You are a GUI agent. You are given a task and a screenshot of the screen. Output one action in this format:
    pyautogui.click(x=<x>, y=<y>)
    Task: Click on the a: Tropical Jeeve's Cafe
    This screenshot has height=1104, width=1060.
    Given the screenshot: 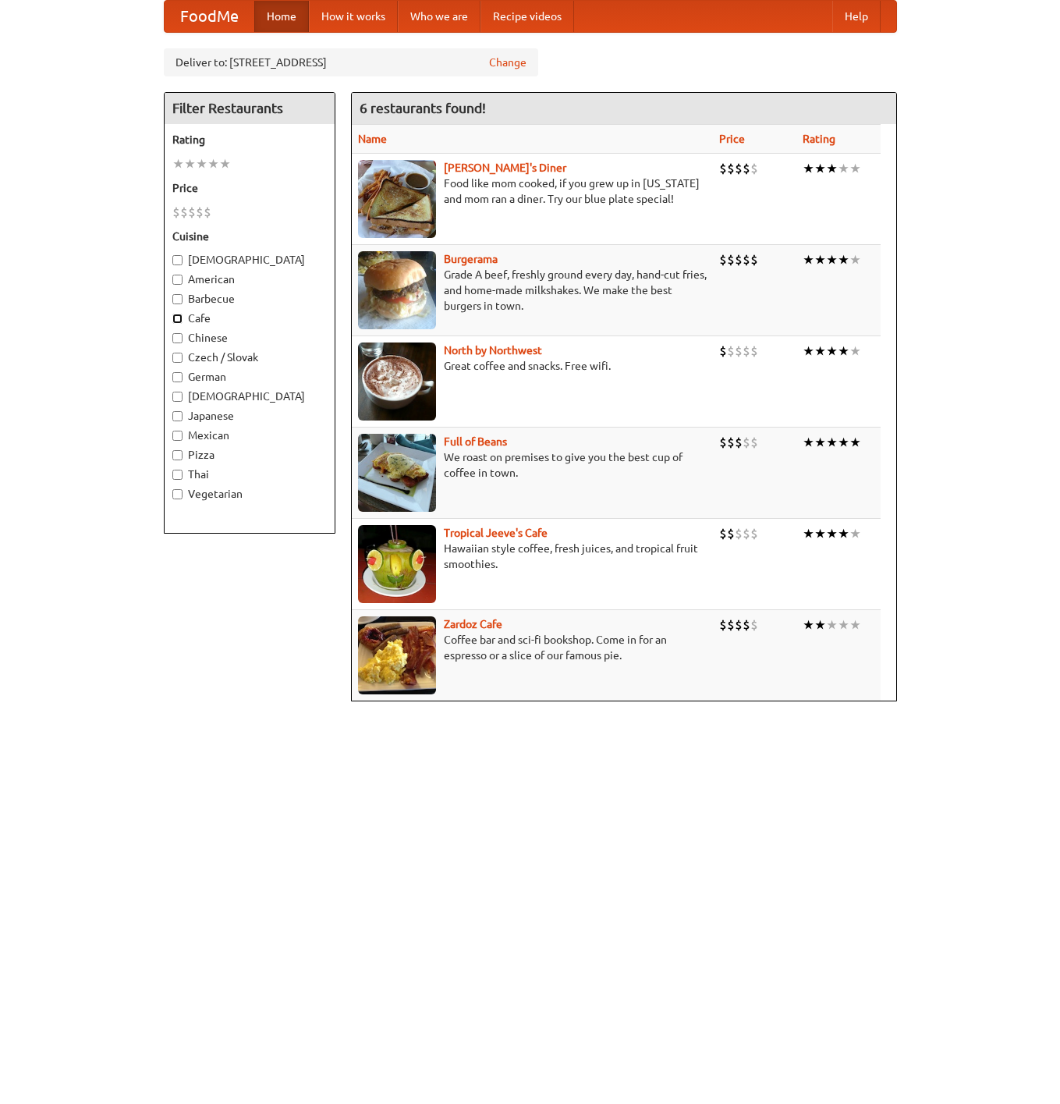 What is the action you would take?
    pyautogui.click(x=495, y=533)
    